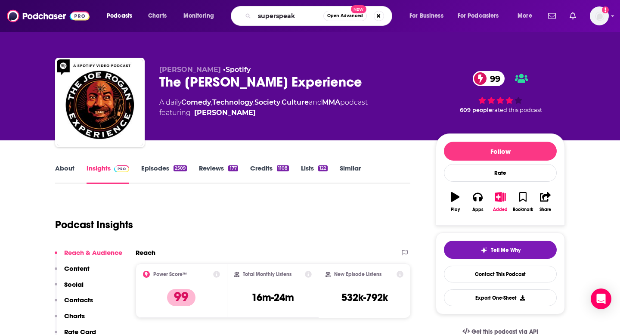 The image size is (620, 335). I want to click on button: Bookmark, so click(523, 202).